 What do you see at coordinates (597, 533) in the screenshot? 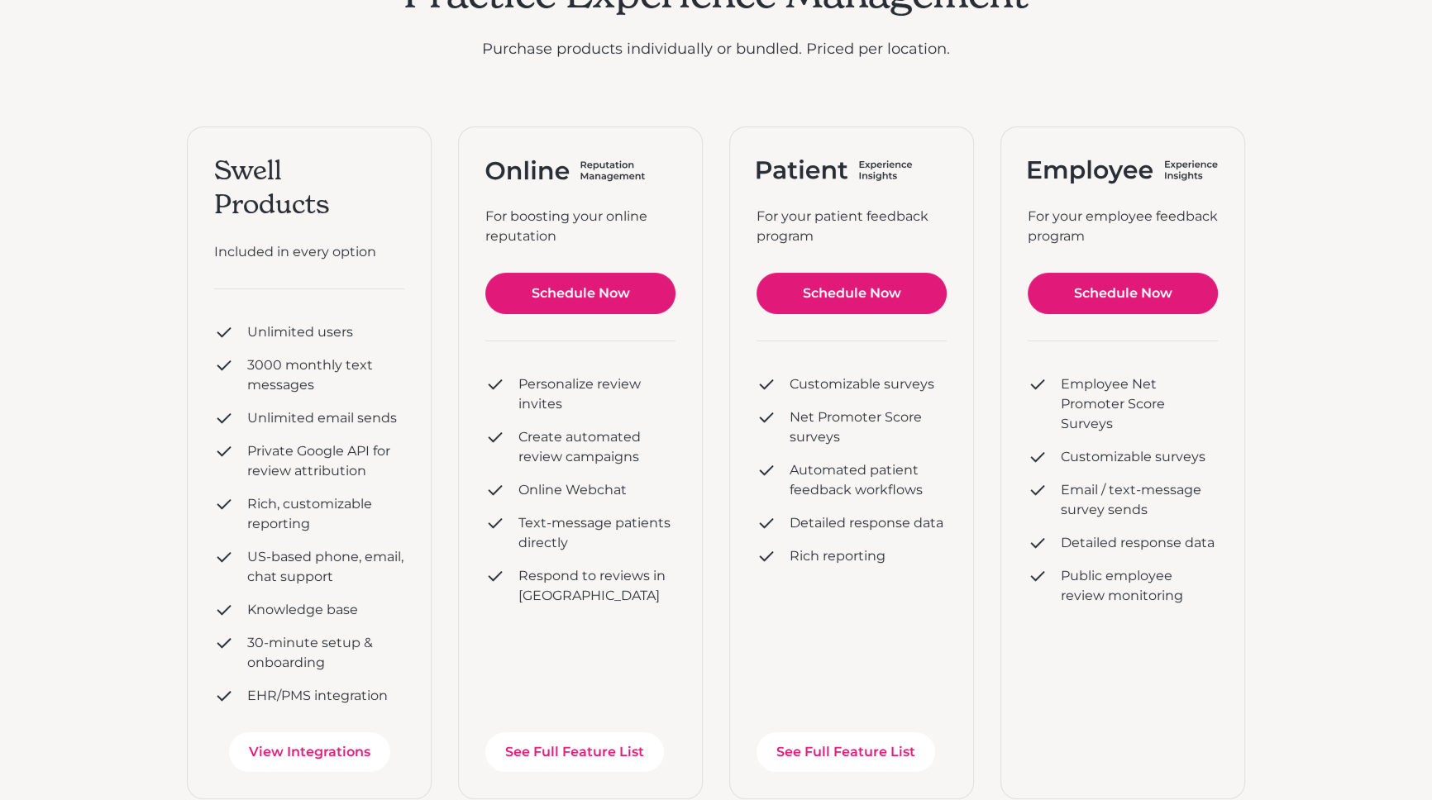
I see `div: Text-message patients directly` at bounding box center [597, 533].